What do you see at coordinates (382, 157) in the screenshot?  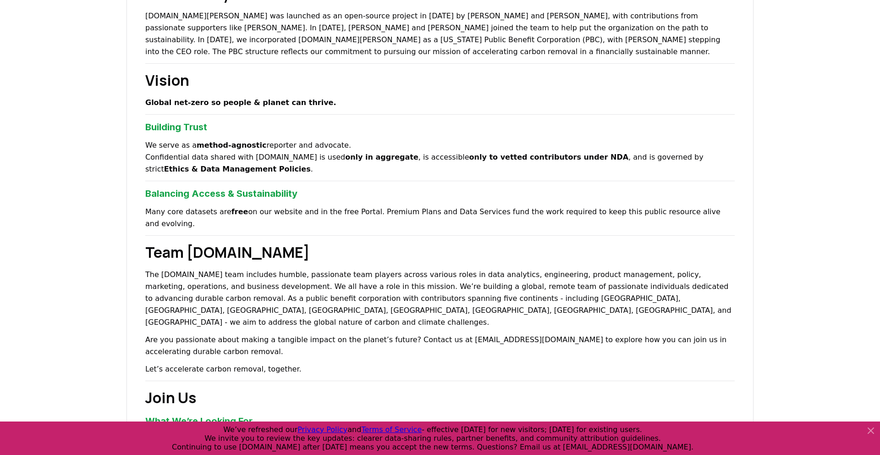 I see `strong: only in aggregate` at bounding box center [382, 157].